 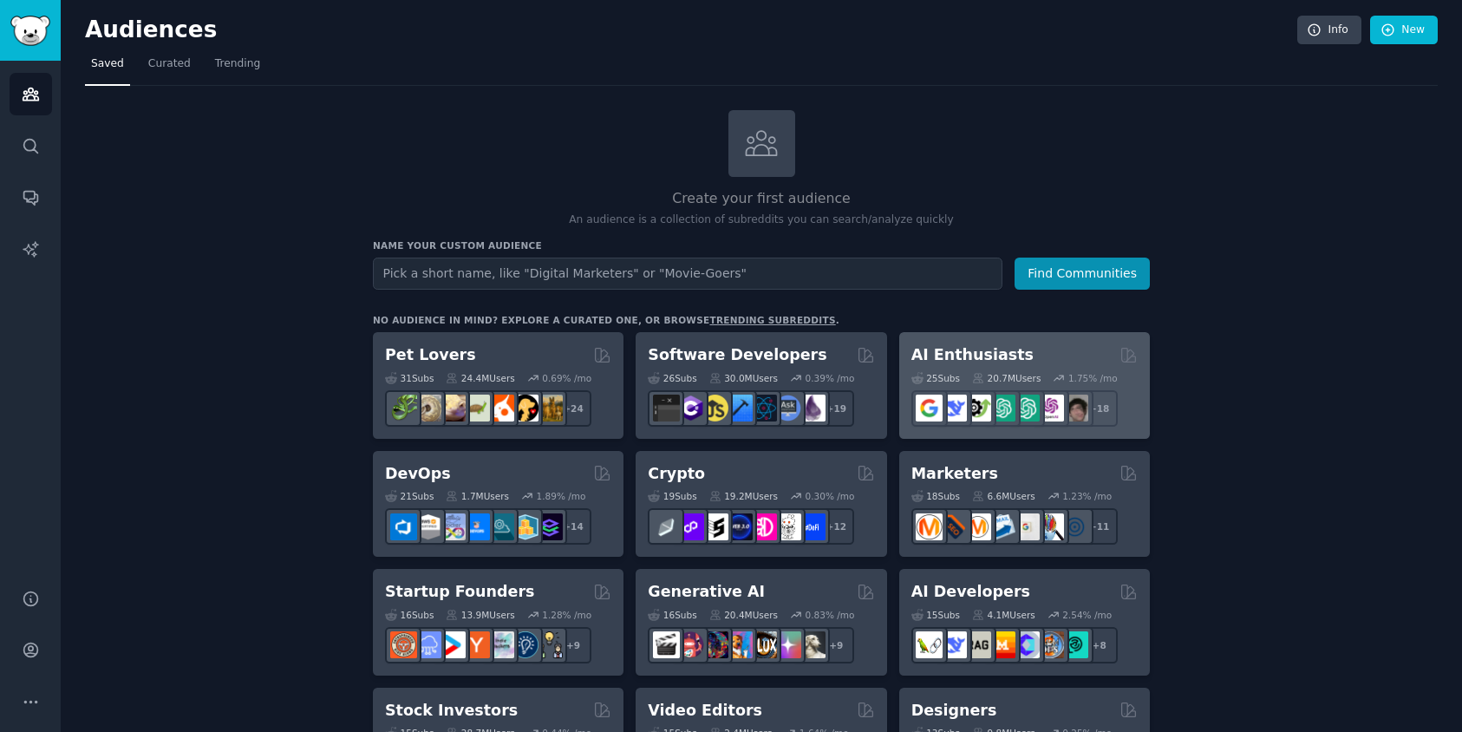 I want to click on img: SaaS, so click(x=428, y=644).